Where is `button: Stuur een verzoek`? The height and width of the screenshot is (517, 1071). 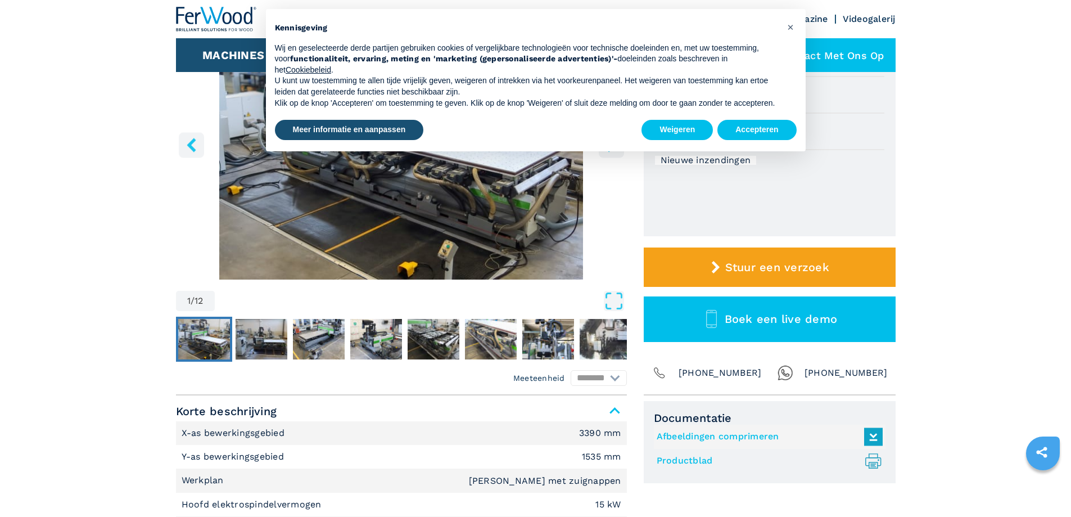
button: Stuur een verzoek is located at coordinates (769, 267).